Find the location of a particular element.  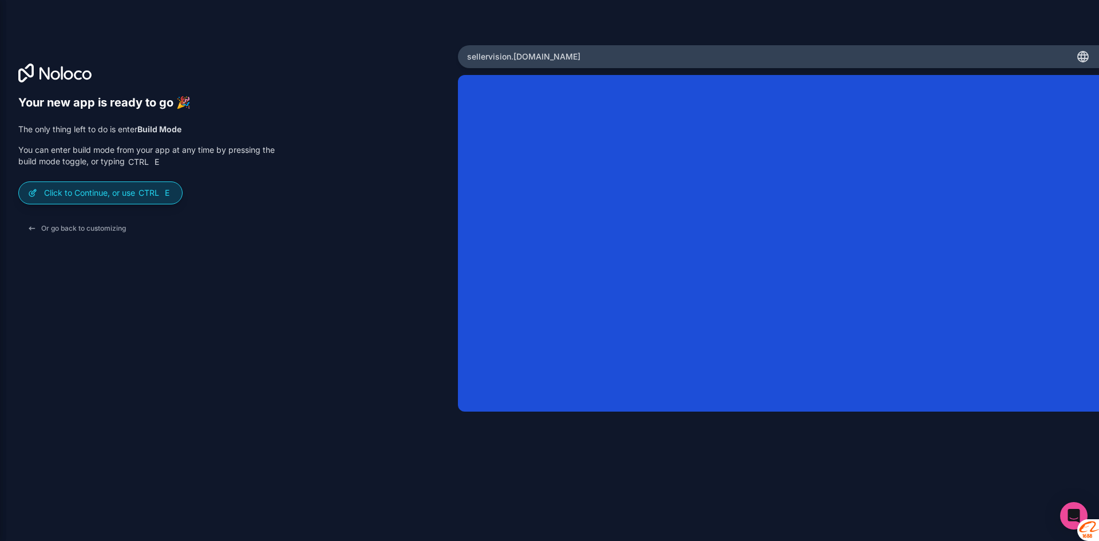

div: Open Intercom Messenger is located at coordinates (1073, 516).